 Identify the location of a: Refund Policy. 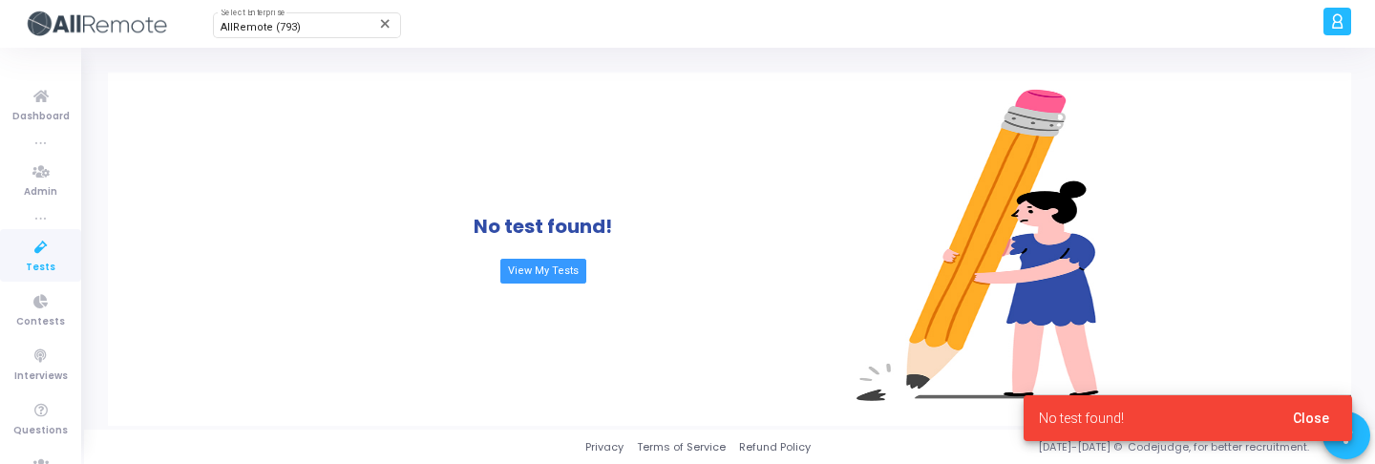
(774, 447).